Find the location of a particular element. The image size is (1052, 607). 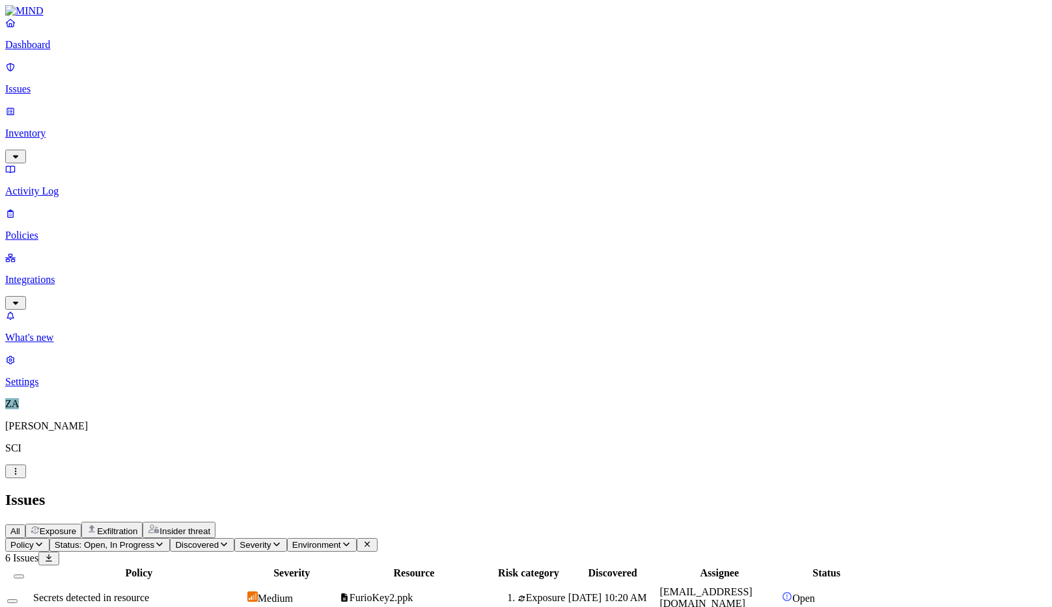

span: FurioKey2.ppk is located at coordinates (381, 598).